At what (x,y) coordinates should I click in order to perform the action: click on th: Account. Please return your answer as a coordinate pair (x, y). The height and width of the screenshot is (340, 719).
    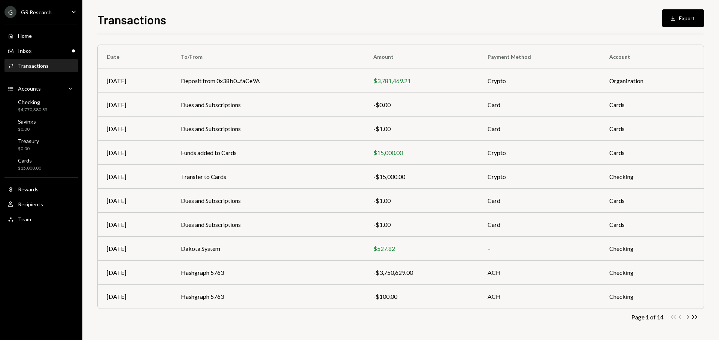
    Looking at the image, I should click on (652, 57).